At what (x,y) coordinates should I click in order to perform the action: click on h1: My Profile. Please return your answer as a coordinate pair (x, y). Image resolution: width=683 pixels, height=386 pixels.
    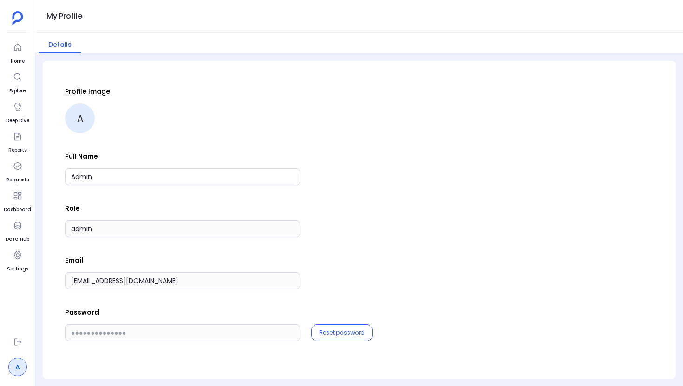
    Looking at the image, I should click on (64, 16).